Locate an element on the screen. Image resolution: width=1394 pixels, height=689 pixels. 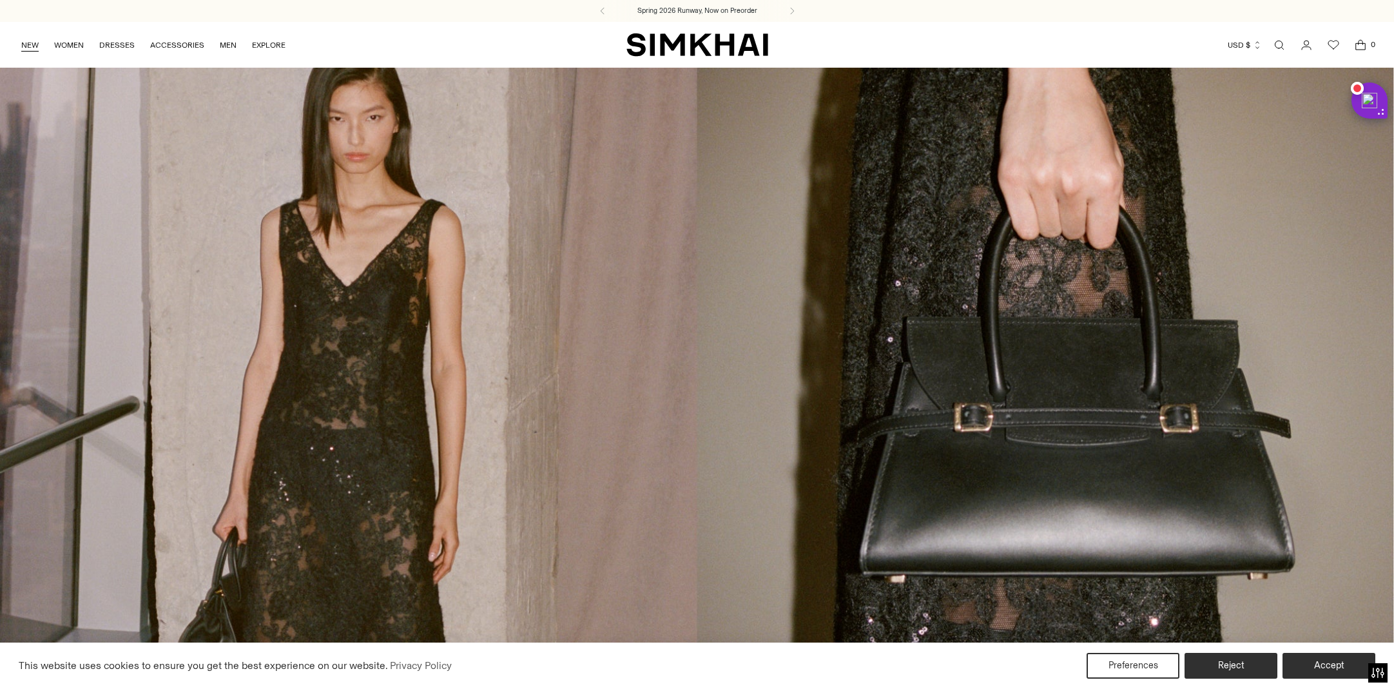
a: NEW is located at coordinates (30, 45).